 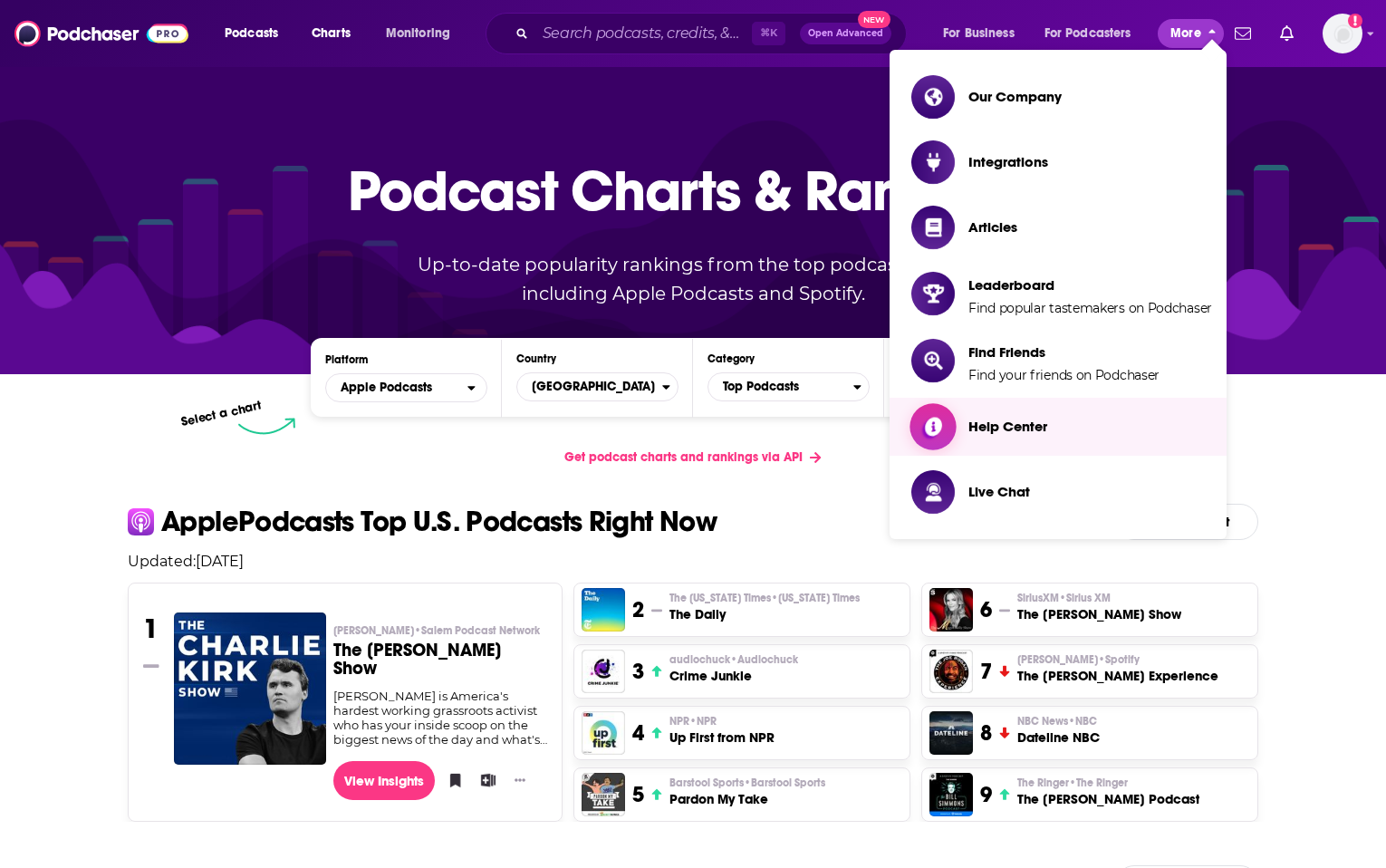 I want to click on img: Podchaser - Follow, Share and Rate Podcasts, so click(x=102, y=33).